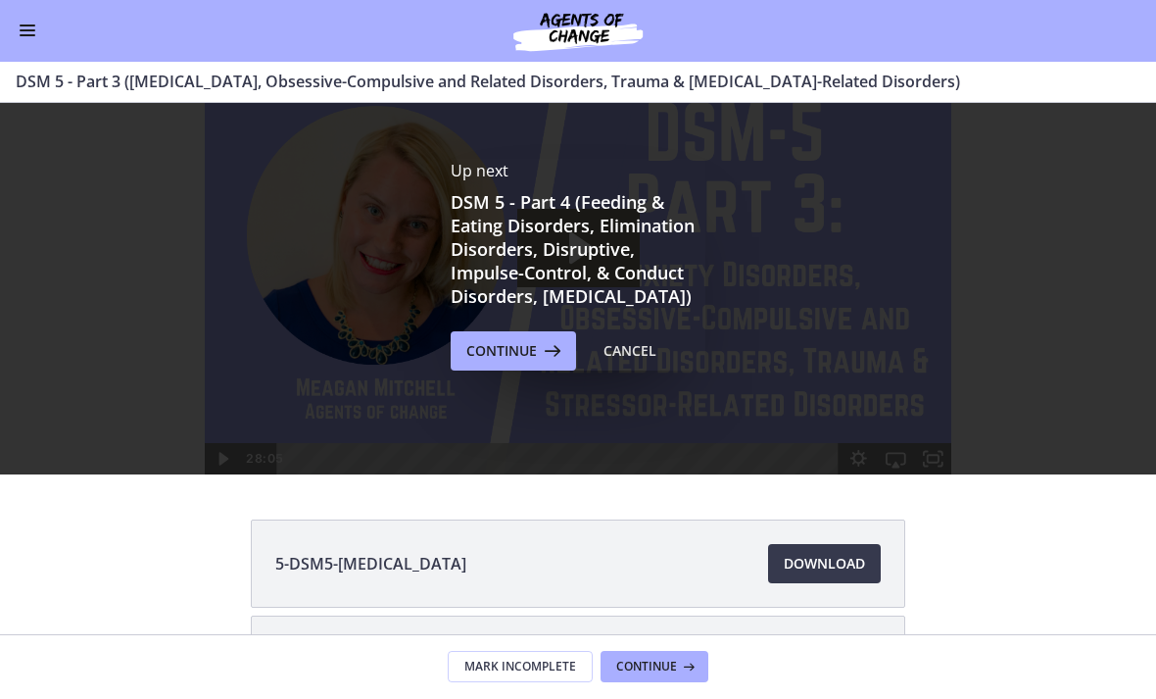 This screenshot has width=1156, height=699. What do you see at coordinates (933, 405) in the screenshot?
I see `button: Fullscreen` at bounding box center [933, 405].